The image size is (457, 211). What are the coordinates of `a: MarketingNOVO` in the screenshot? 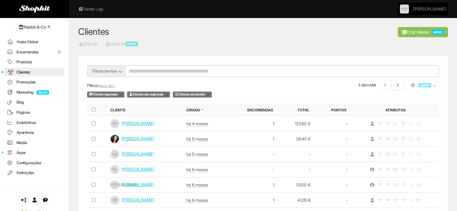 It's located at (34, 92).